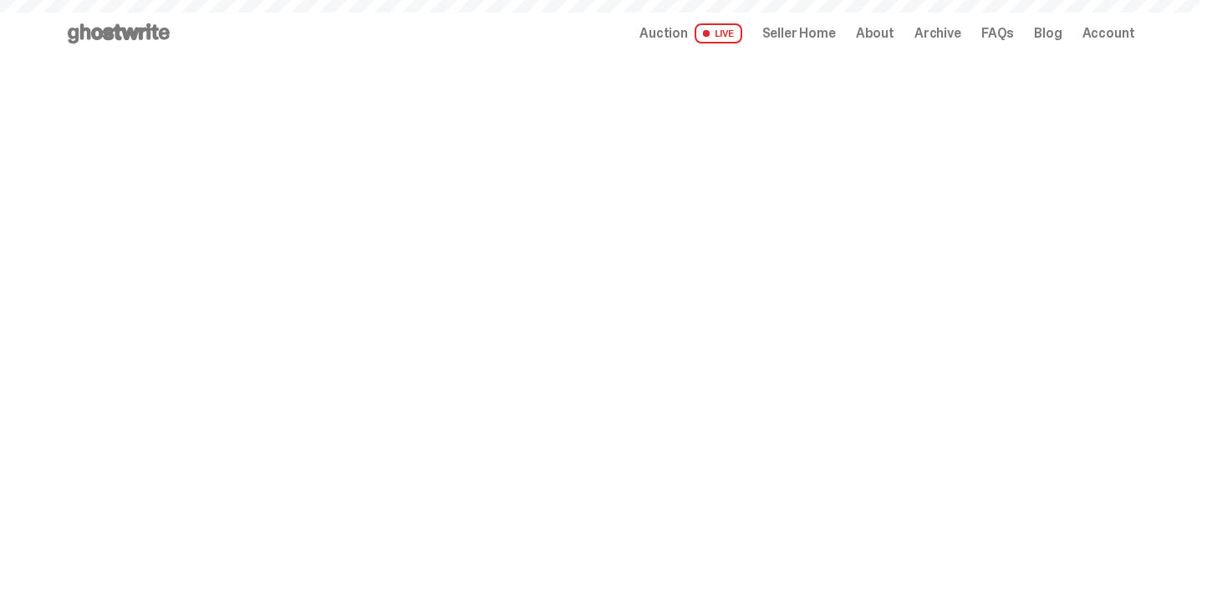  Describe the element at coordinates (997, 33) in the screenshot. I see `span: FAQs` at that location.